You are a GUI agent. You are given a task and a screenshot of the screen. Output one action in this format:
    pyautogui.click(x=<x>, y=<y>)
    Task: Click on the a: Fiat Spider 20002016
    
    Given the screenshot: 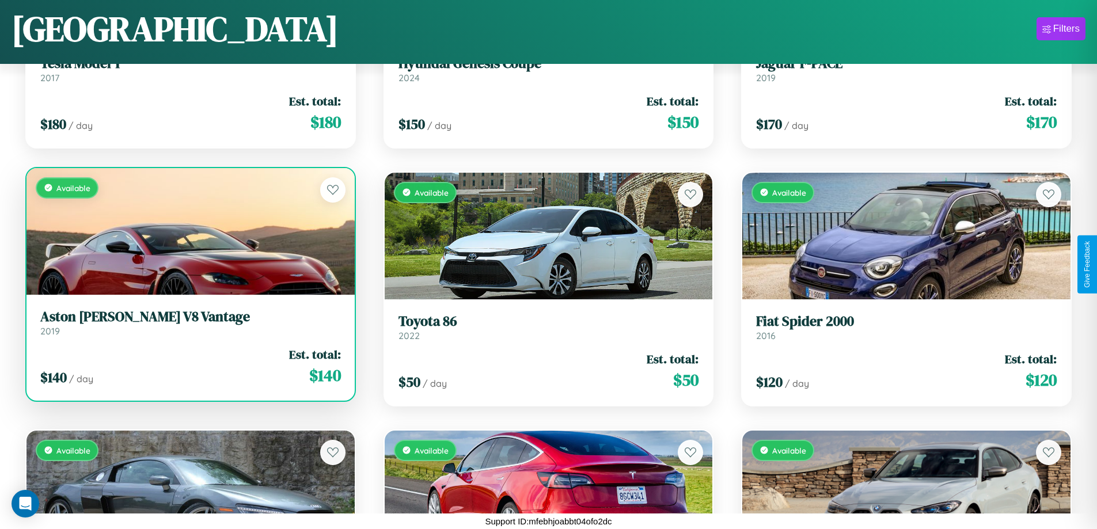 What is the action you would take?
    pyautogui.click(x=906, y=327)
    